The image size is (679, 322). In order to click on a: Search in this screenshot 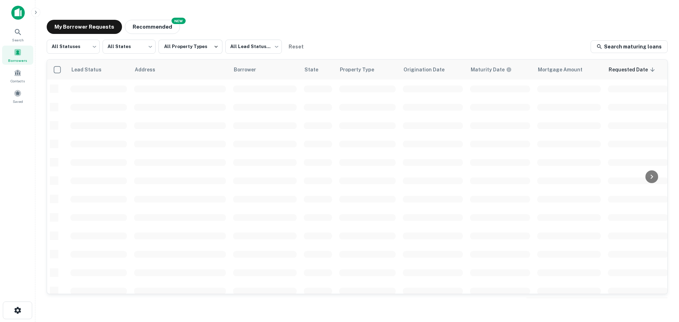, I will do `click(18, 35)`.